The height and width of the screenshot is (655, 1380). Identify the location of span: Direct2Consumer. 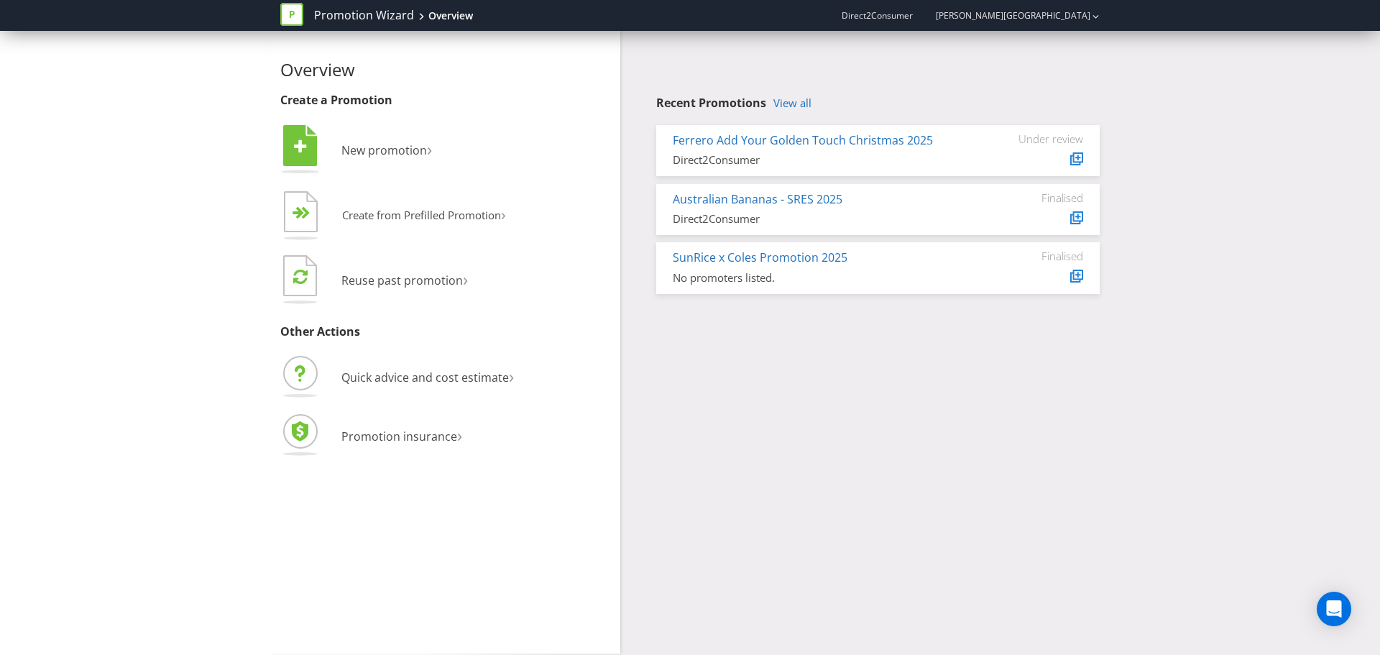
(877, 15).